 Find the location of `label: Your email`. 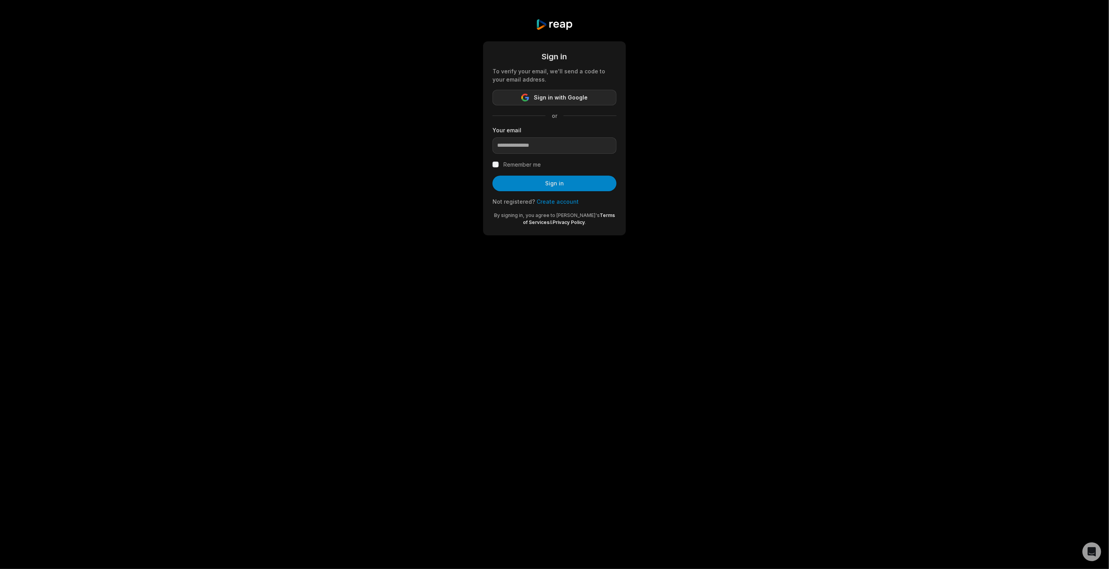

label: Your email is located at coordinates (555, 130).